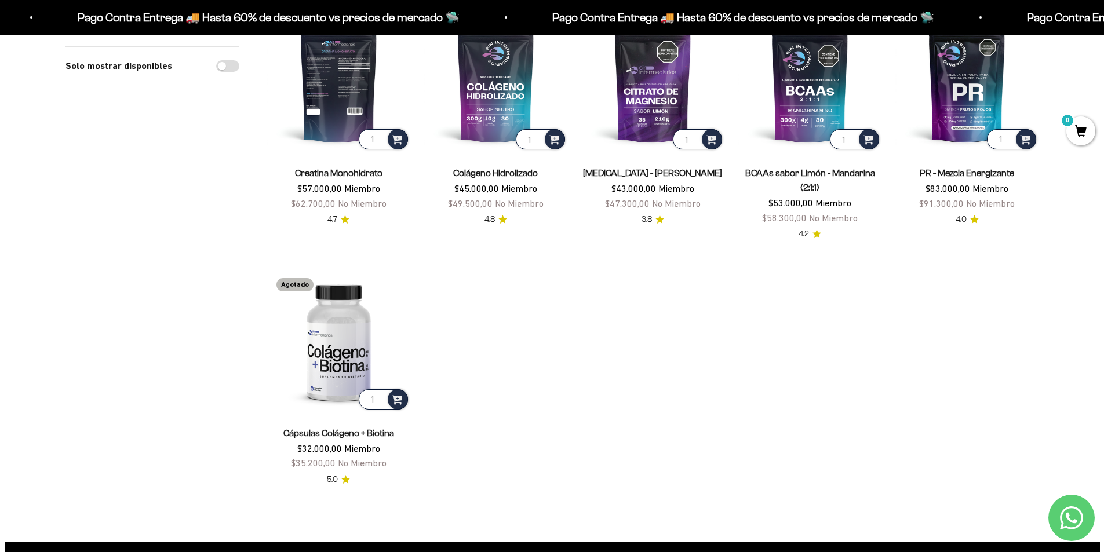 Image resolution: width=1104 pixels, height=552 pixels. I want to click on span: $58.300,00, so click(784, 218).